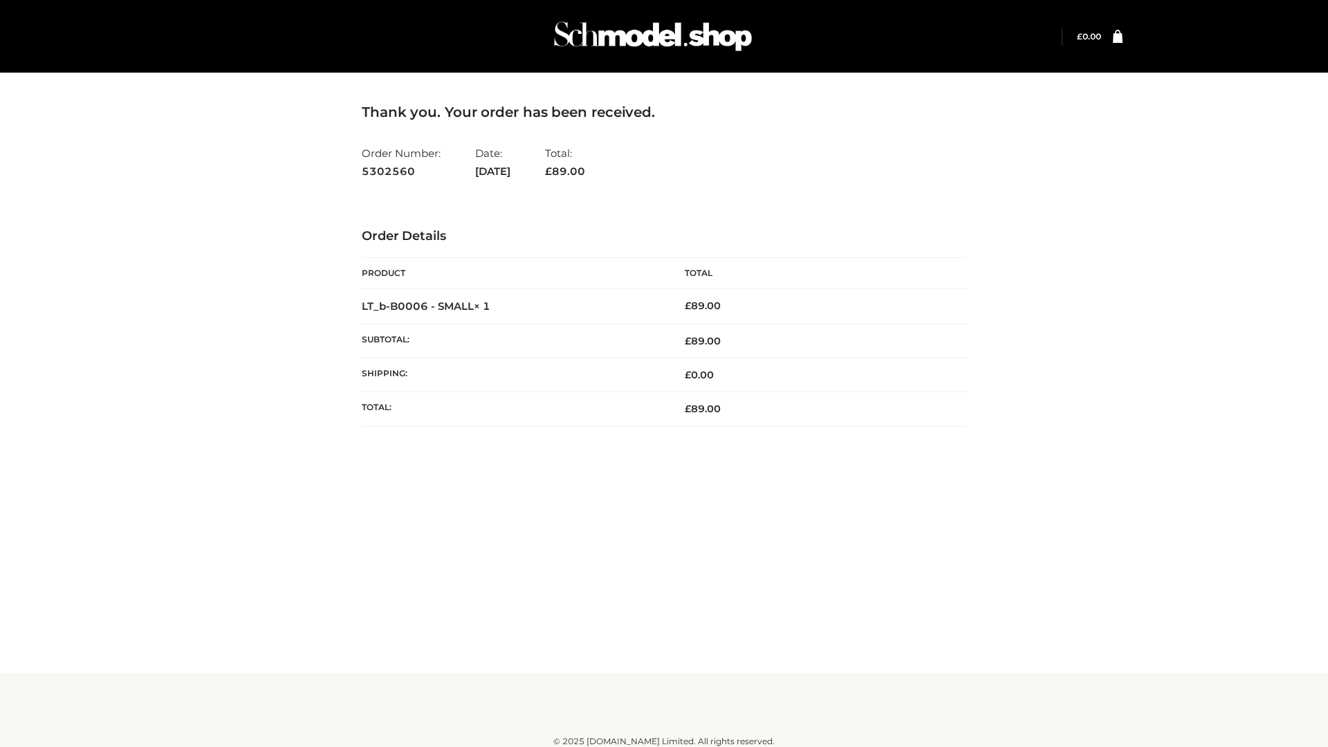 This screenshot has height=747, width=1328. I want to click on strong: 5302560, so click(401, 171).